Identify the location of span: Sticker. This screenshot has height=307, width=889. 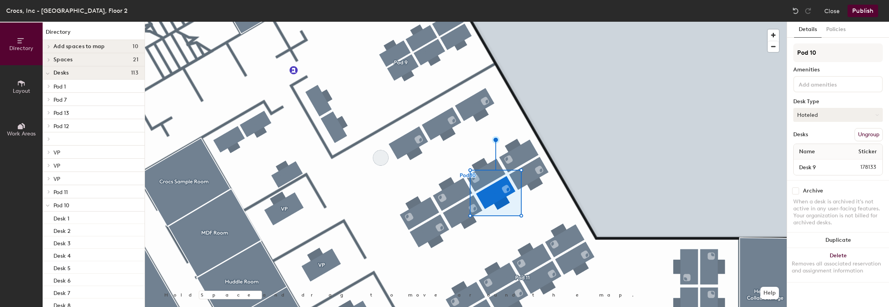
(868, 152).